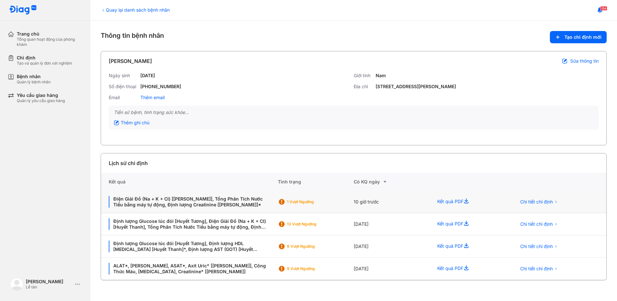  I want to click on div: Thêm email, so click(152, 98).